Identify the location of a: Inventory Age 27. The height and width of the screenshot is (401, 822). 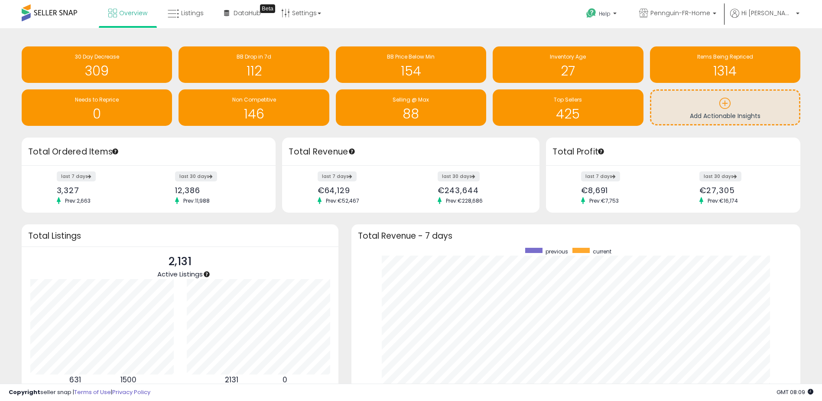
(568, 65).